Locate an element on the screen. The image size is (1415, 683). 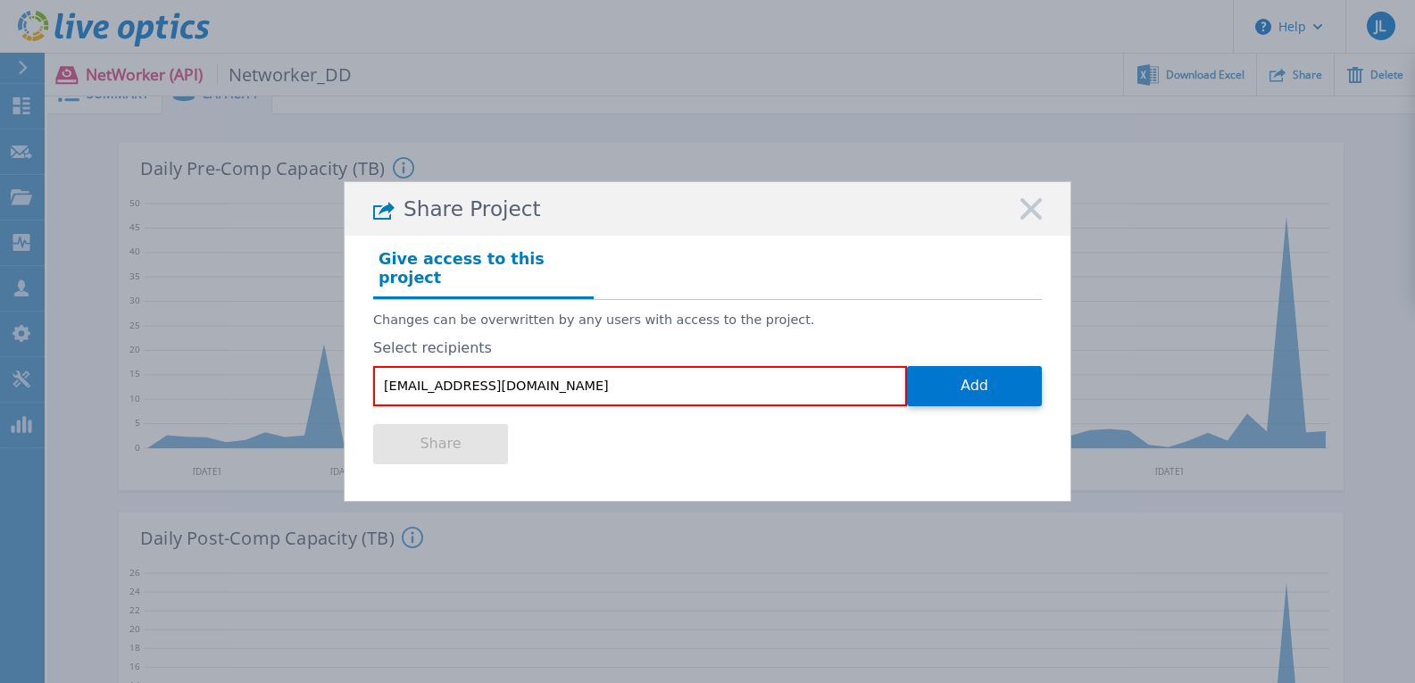
label: Select recipients is located at coordinates (707, 348).